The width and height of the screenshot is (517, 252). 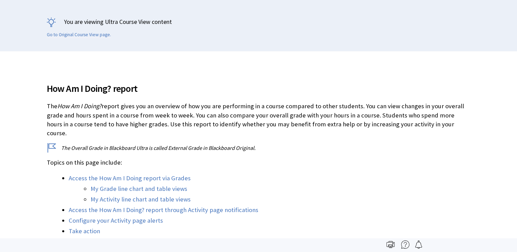 I want to click on img: More help, so click(x=405, y=245).